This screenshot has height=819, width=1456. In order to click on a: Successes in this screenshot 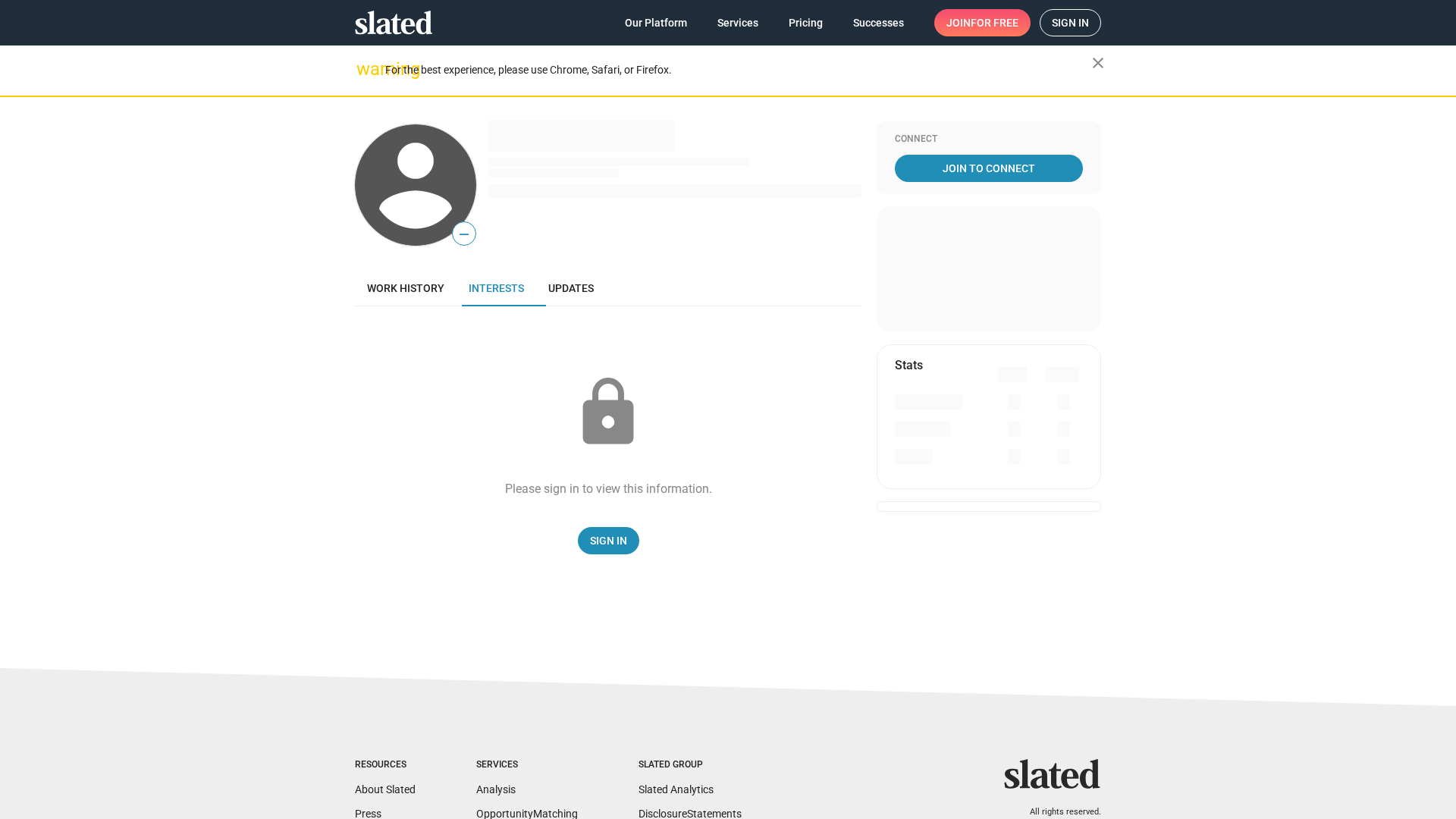, I will do `click(878, 22)`.